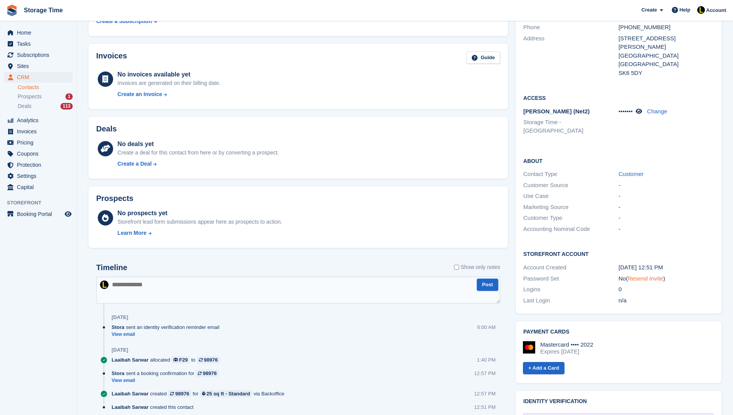 The image size is (733, 415). What do you see at coordinates (570, 27) in the screenshot?
I see `div: Phone` at bounding box center [570, 27].